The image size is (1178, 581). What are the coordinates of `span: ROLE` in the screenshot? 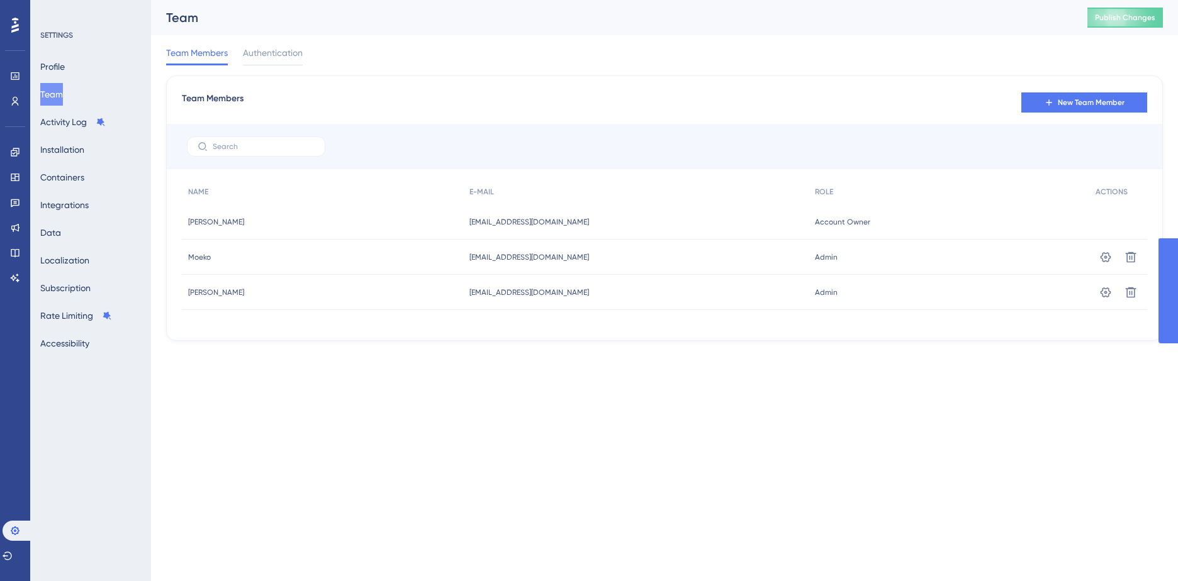 It's located at (824, 192).